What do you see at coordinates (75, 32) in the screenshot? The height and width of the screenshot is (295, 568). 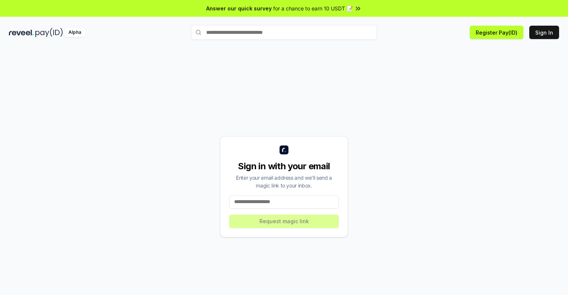 I see `div: Alpha` at bounding box center [75, 32].